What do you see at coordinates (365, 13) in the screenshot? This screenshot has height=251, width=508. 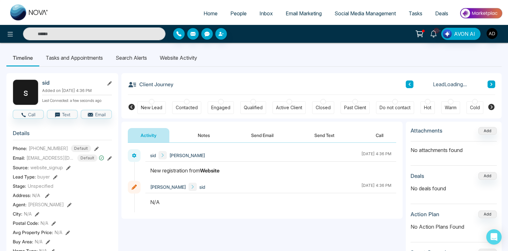 I see `a: Social Media Management` at bounding box center [365, 13].